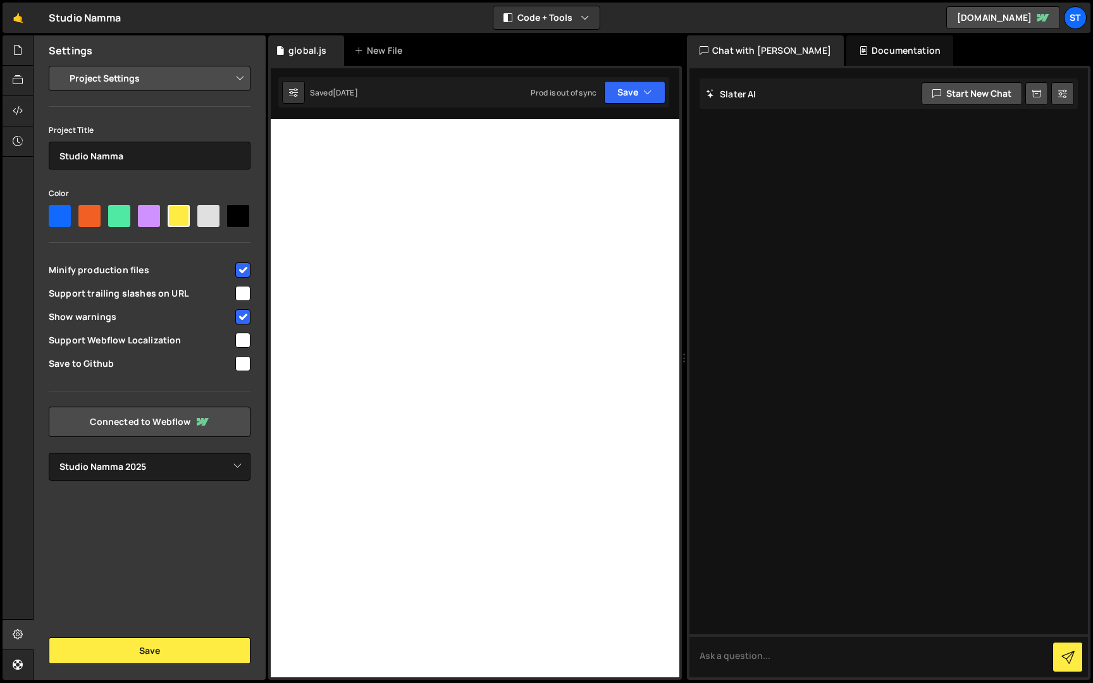 The height and width of the screenshot is (683, 1093). Describe the element at coordinates (85, 18) in the screenshot. I see `div: Studio Namma` at that location.